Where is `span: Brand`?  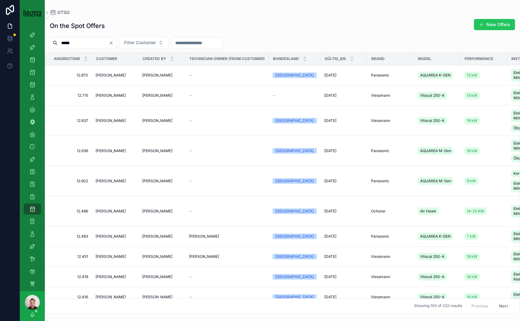
span: Brand is located at coordinates (378, 59).